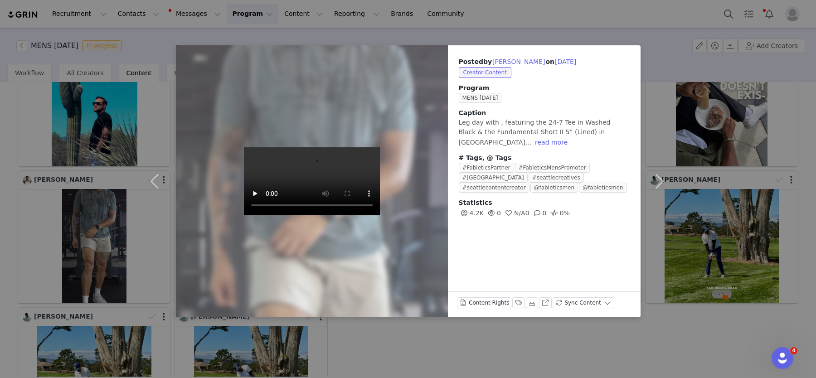 This screenshot has height=378, width=816. Describe the element at coordinates (552, 168) in the screenshot. I see `span: #FableticsMensPromoter` at that location.